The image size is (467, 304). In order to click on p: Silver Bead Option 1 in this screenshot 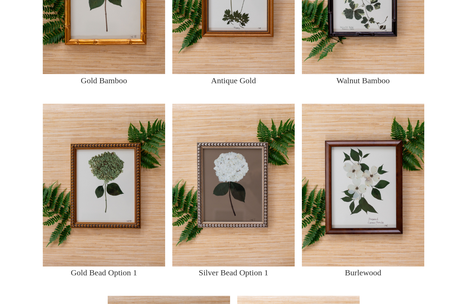, I will do `click(233, 273)`.